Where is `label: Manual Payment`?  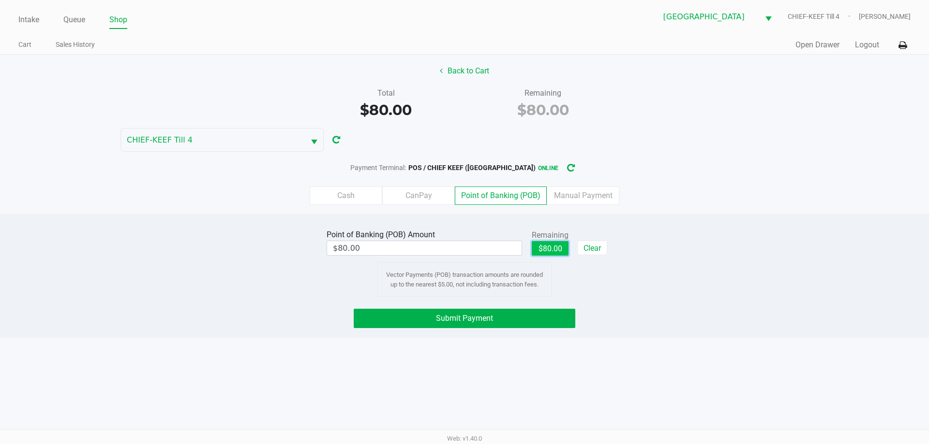 label: Manual Payment is located at coordinates (583, 196).